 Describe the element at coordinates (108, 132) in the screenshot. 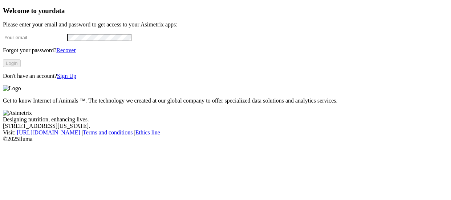

I see `a: Terms and conditions` at that location.